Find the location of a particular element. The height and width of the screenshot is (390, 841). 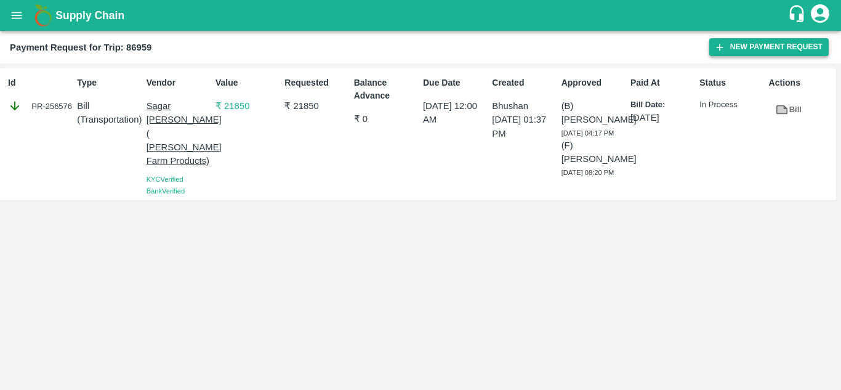

p: Requested is located at coordinates (317, 83).